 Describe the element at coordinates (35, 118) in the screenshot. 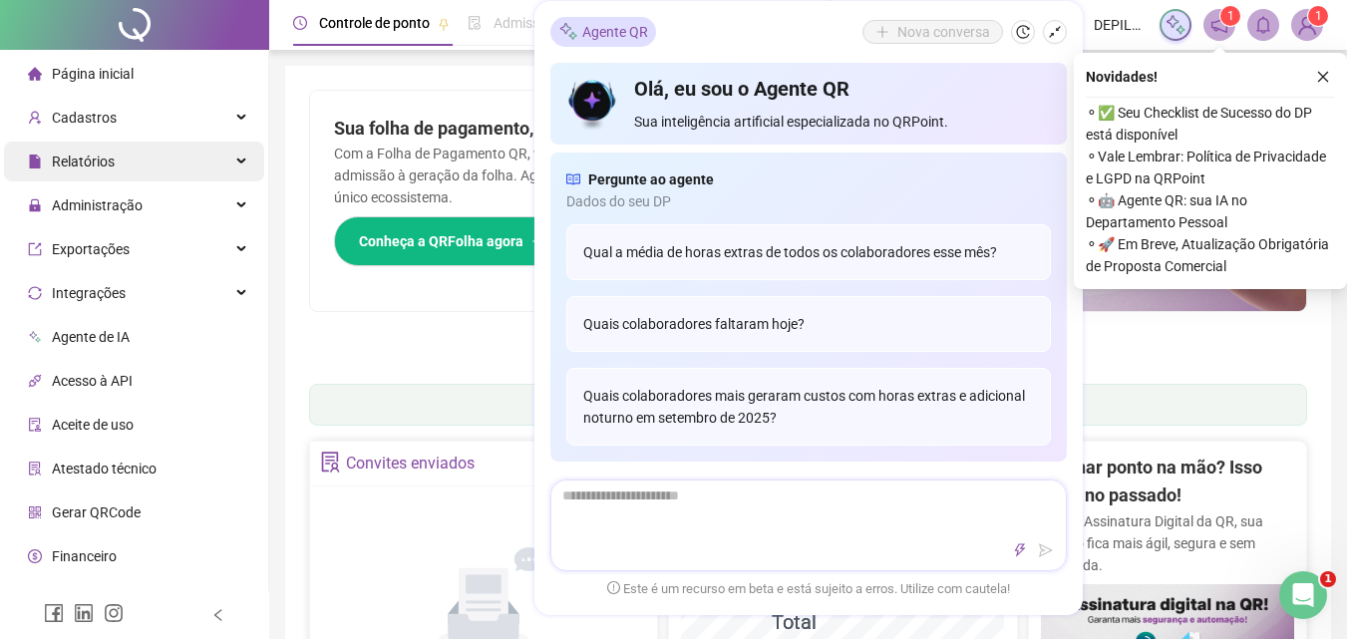

I see `span: user-add` at that location.